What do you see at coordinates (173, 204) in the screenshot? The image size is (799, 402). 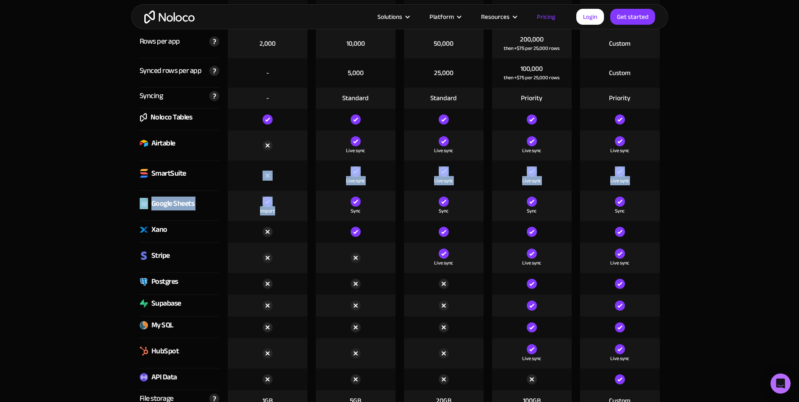 I see `div: Google Sheets` at bounding box center [173, 204].